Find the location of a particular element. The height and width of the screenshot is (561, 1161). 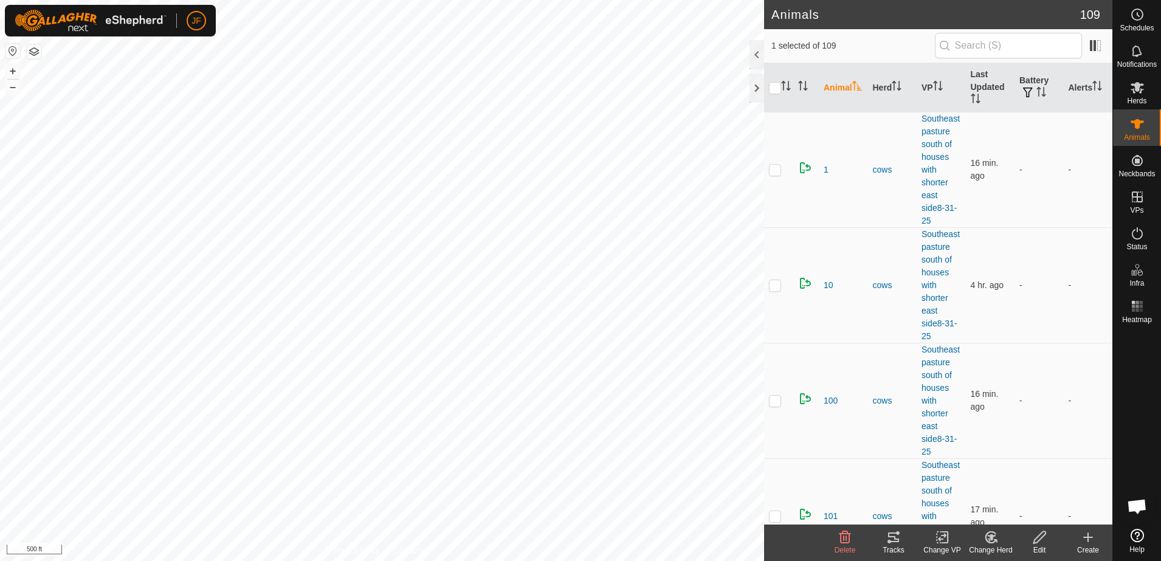

span: 1 selected of 109 is located at coordinates (853, 46).